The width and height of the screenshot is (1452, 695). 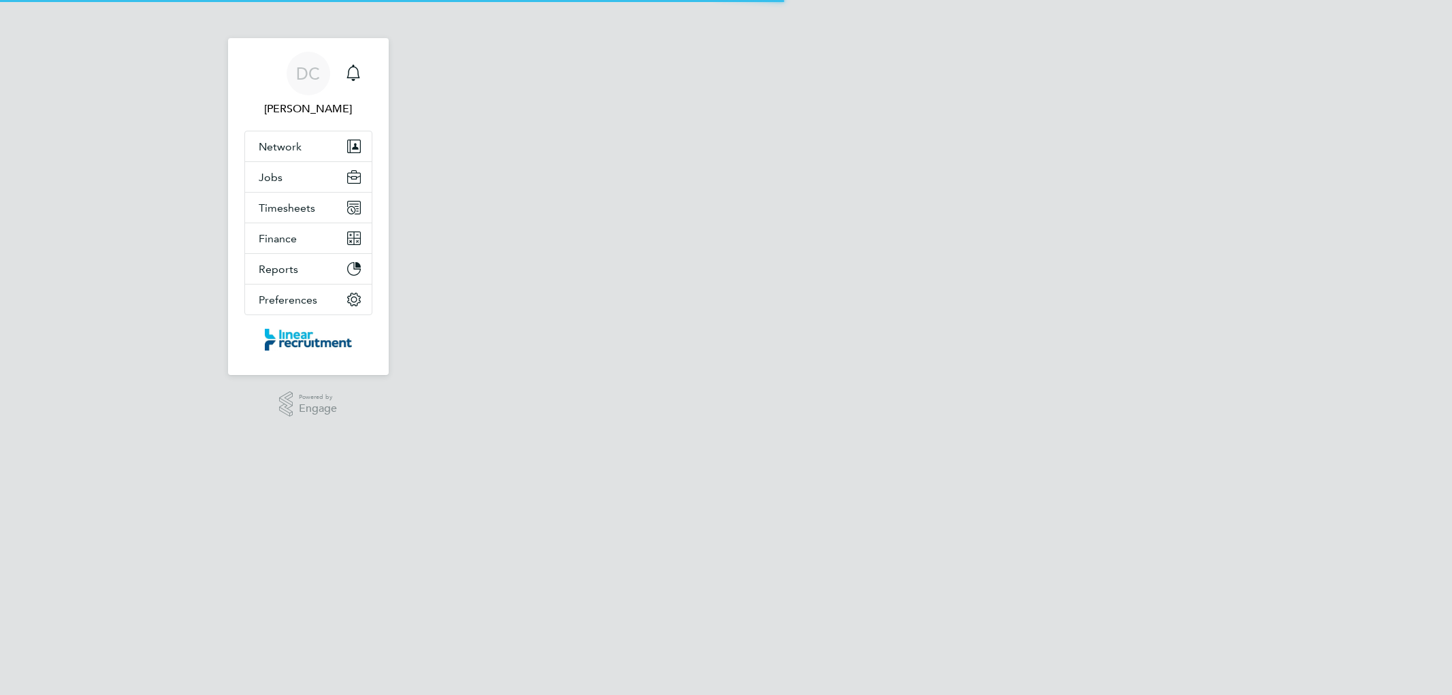 What do you see at coordinates (278, 238) in the screenshot?
I see `span: Finance` at bounding box center [278, 238].